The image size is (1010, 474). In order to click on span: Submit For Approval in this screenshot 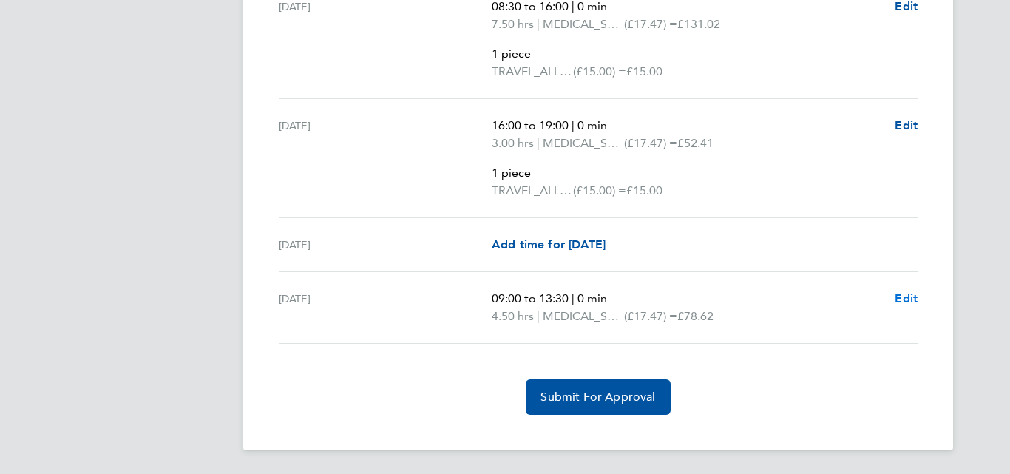, I will do `click(598, 397)`.